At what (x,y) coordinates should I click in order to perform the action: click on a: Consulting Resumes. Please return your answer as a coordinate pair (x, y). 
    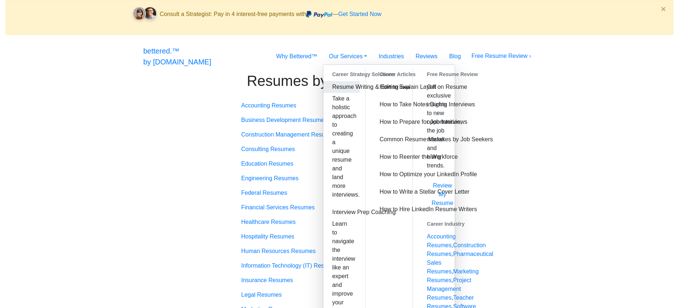
    Looking at the image, I should click on (268, 149).